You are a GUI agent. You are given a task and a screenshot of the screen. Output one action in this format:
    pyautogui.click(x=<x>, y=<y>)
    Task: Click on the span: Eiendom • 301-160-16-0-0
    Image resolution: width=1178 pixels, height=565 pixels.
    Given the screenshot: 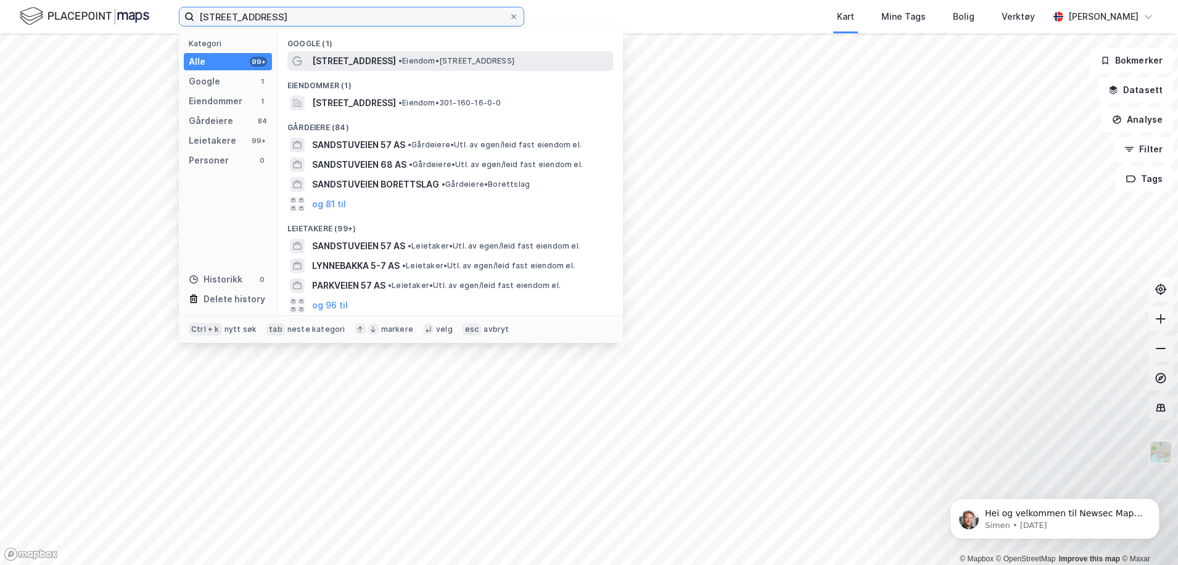 What is the action you would take?
    pyautogui.click(x=450, y=103)
    